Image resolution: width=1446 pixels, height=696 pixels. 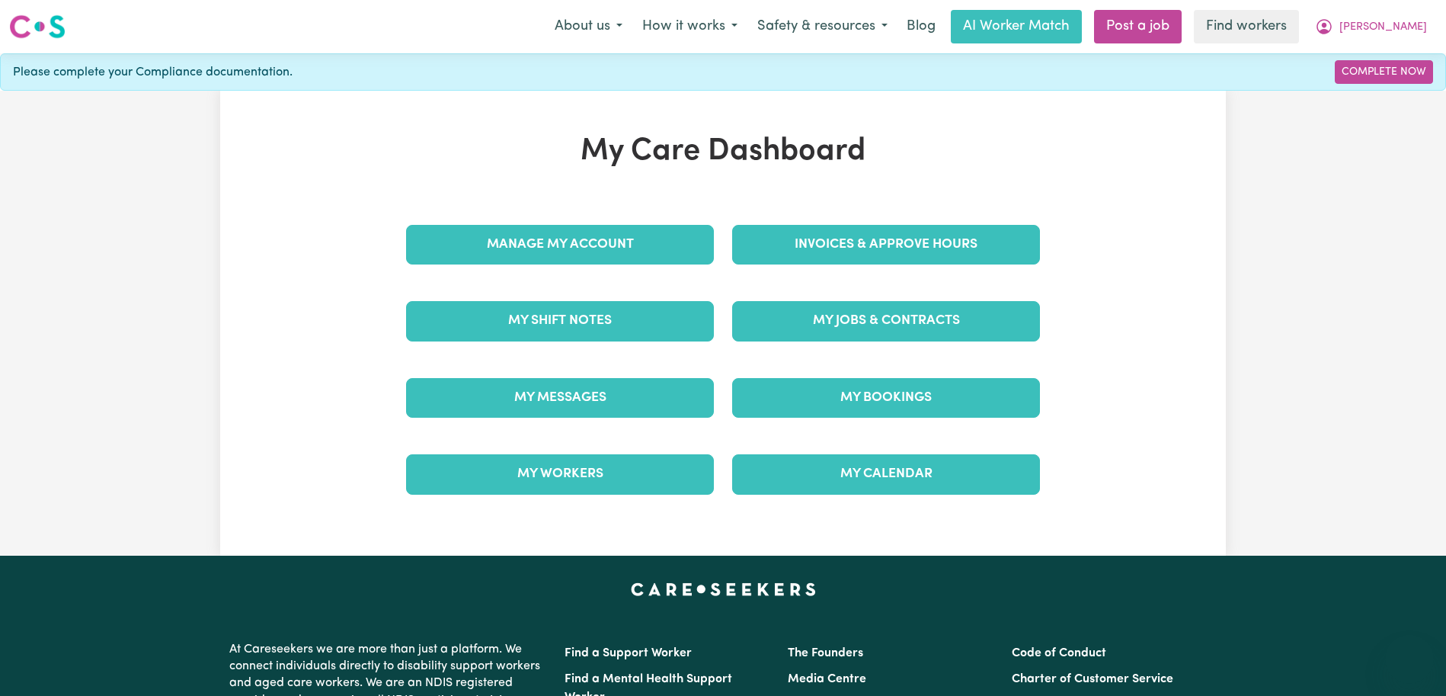 What do you see at coordinates (1137, 27) in the screenshot?
I see `a: Post a job` at bounding box center [1137, 27].